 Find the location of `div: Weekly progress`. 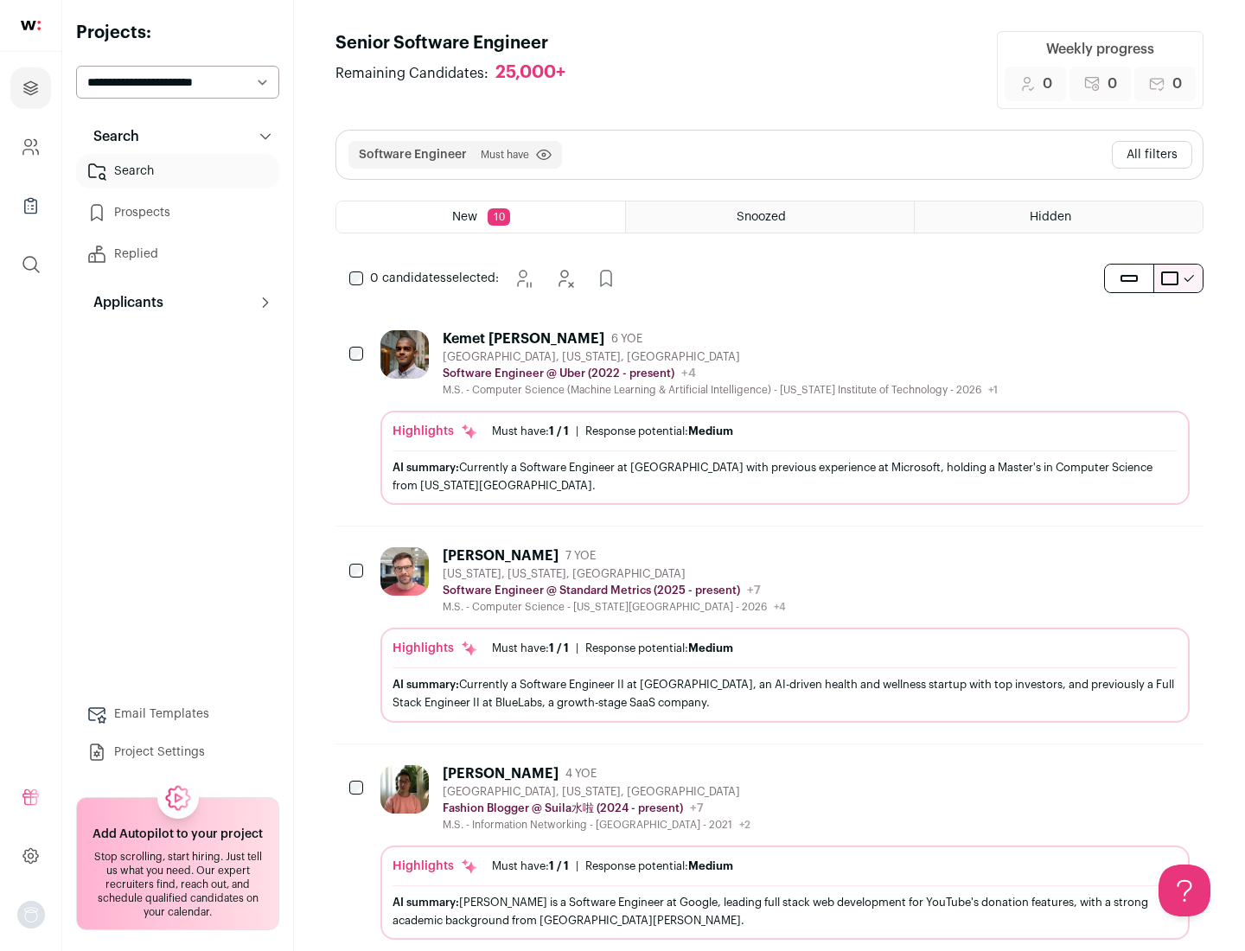

div: Weekly progress is located at coordinates (1100, 49).